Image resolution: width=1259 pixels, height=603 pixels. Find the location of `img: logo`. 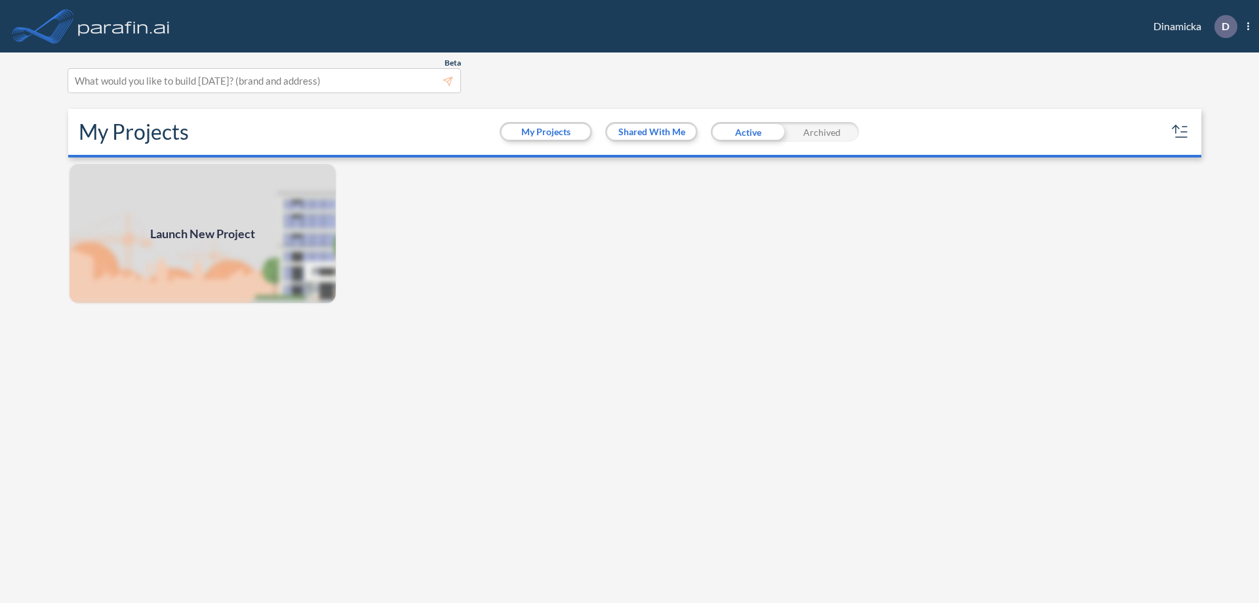

img: logo is located at coordinates (124, 26).